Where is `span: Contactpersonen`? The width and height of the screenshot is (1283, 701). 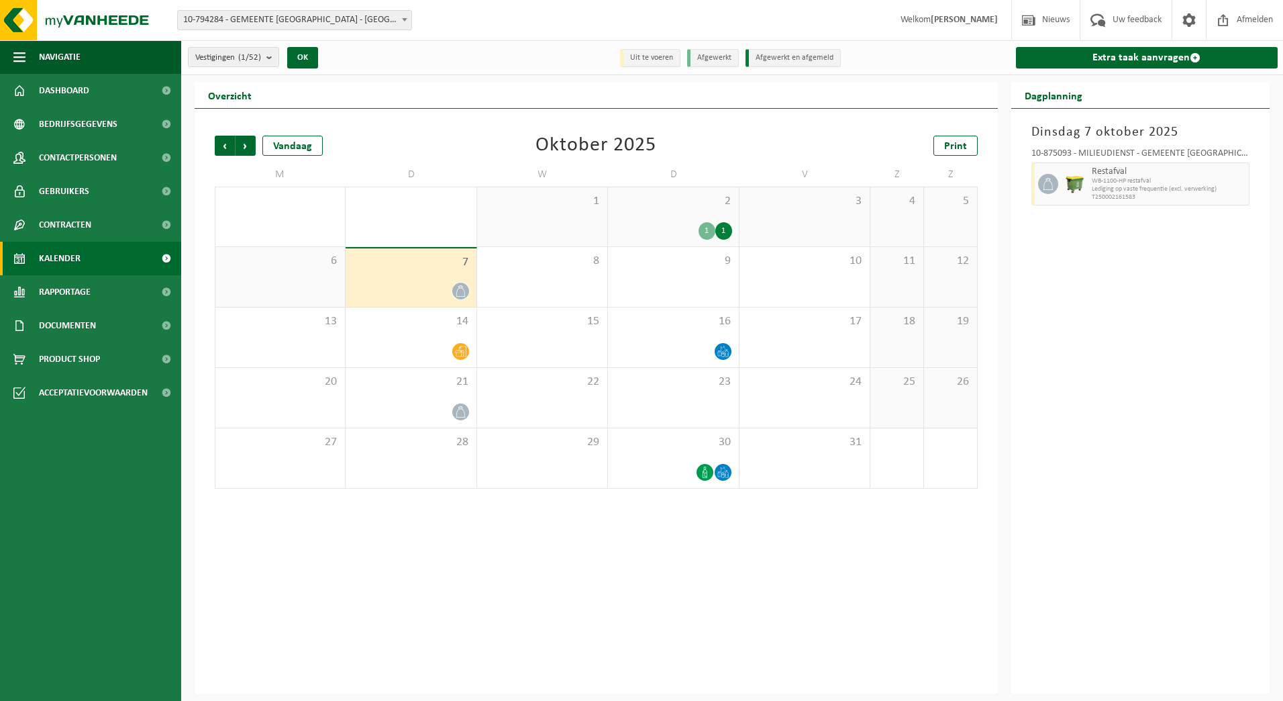 span: Contactpersonen is located at coordinates (78, 158).